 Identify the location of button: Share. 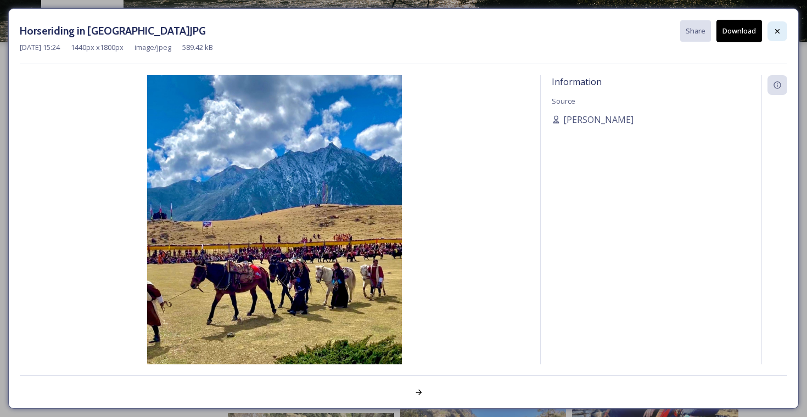
(696, 31).